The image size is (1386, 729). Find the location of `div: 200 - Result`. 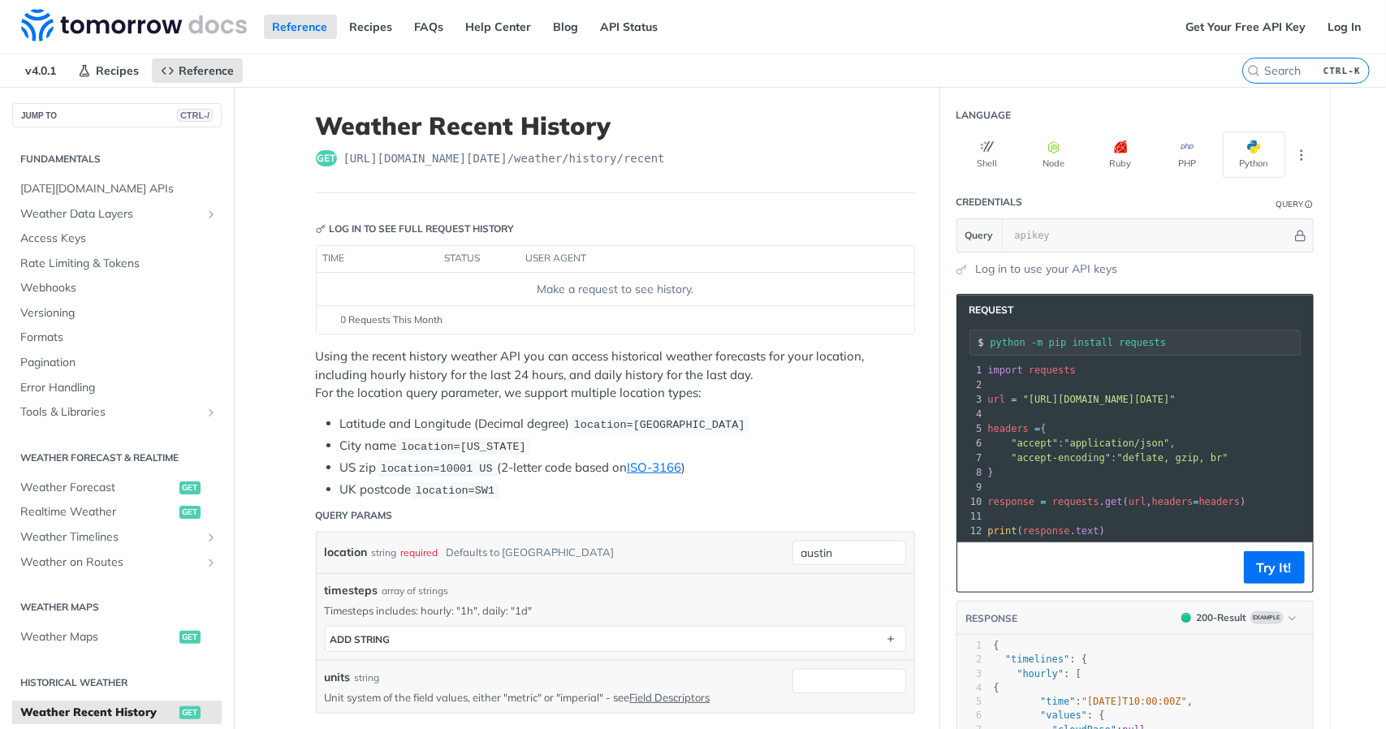

div: 200 - Result is located at coordinates (1222, 618).